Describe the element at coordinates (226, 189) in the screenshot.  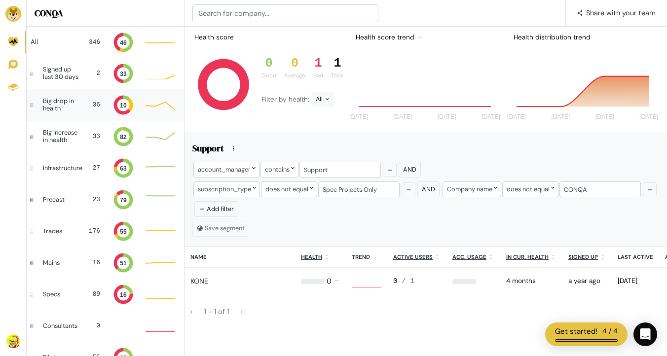
I see `div: subscription_type` at that location.